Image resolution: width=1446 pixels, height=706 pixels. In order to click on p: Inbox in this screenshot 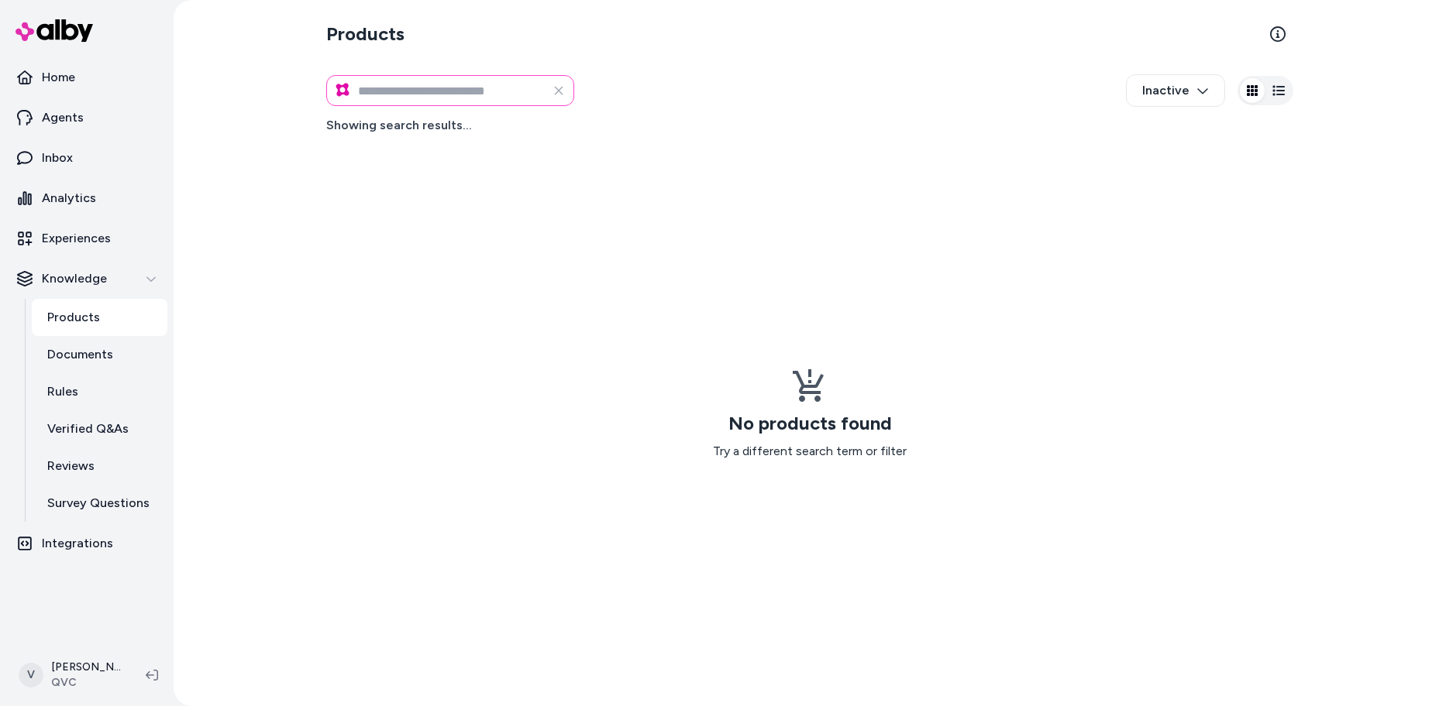, I will do `click(57, 158)`.